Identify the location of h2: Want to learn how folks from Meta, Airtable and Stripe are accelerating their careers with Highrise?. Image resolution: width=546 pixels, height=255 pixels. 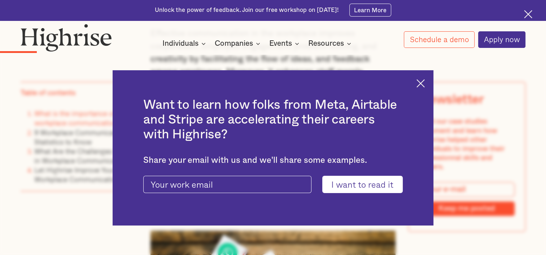
(273, 120).